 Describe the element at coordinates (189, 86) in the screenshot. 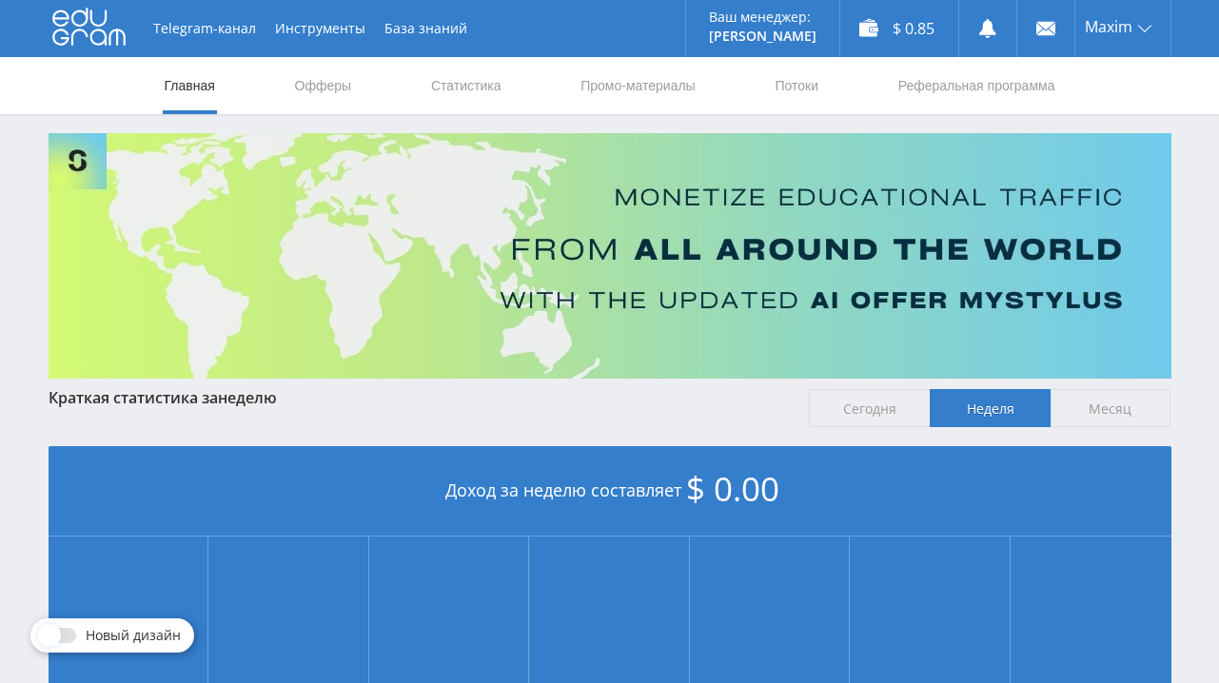

I see `a: Главная` at that location.